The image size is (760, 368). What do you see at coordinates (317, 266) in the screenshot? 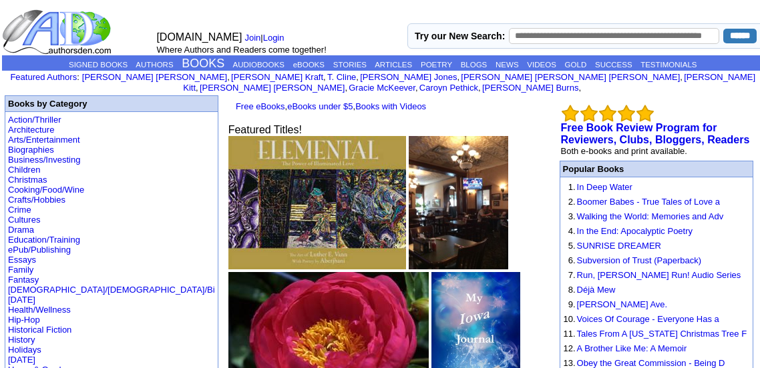
I see `a: Elemental: The Power of Illuminated Love` at bounding box center [317, 266].